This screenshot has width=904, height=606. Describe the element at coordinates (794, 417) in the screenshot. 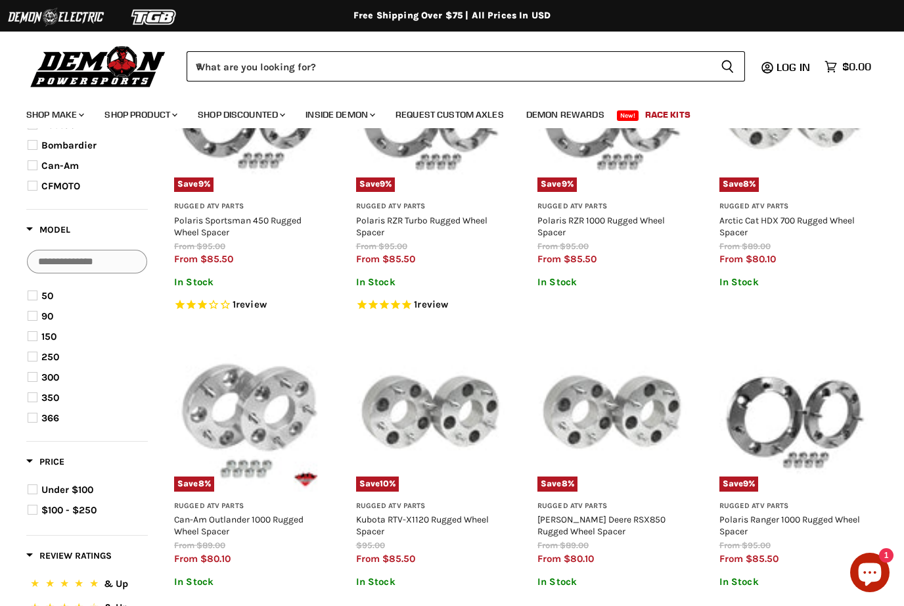

I see `img: Polaris Ranger 1000 Rugged Wheel Spacer` at that location.